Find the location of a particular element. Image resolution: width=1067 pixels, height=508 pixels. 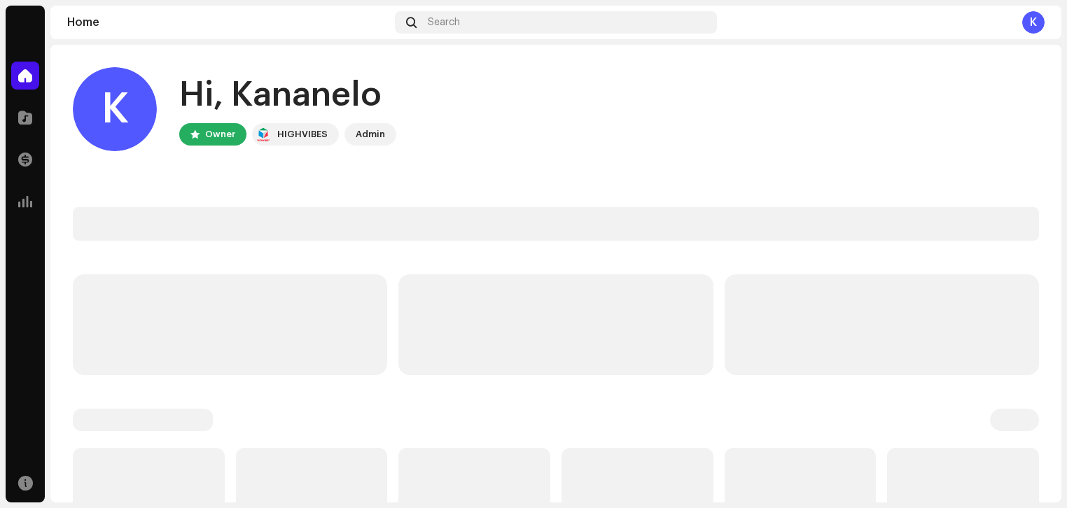

div: Owner is located at coordinates (220, 134).